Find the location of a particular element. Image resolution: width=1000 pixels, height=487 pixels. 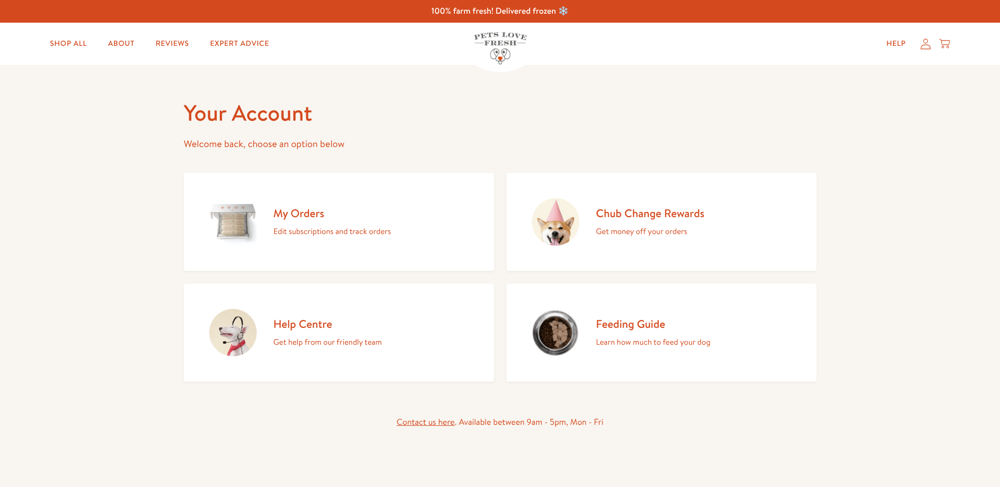

p: Get help from our friendly team is located at coordinates (328, 342).